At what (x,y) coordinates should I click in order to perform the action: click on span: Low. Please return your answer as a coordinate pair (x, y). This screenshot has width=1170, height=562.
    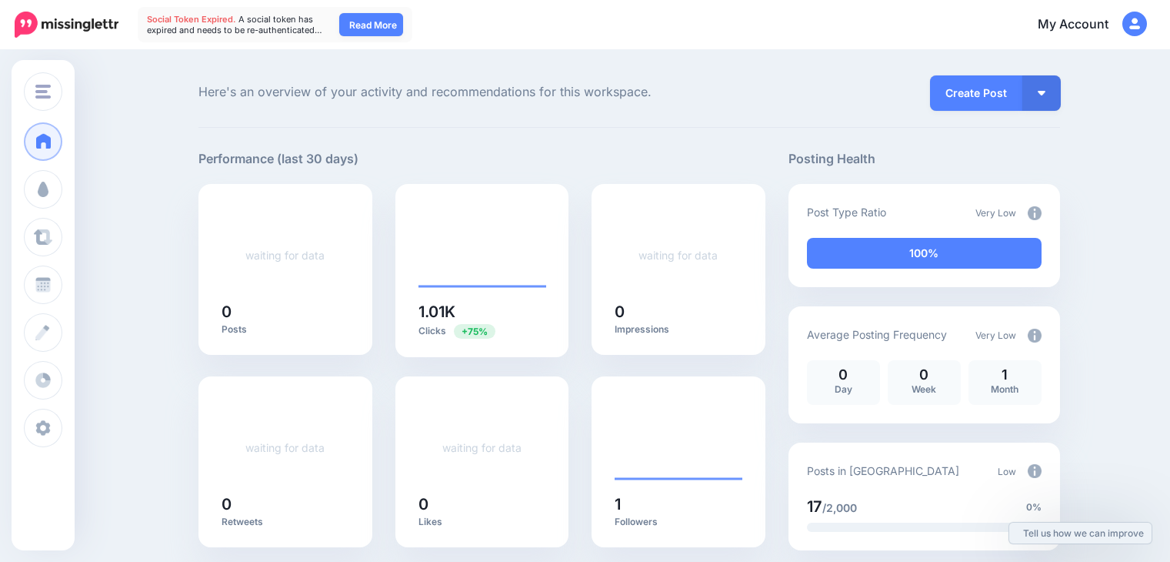
    Looking at the image, I should click on (1007, 471).